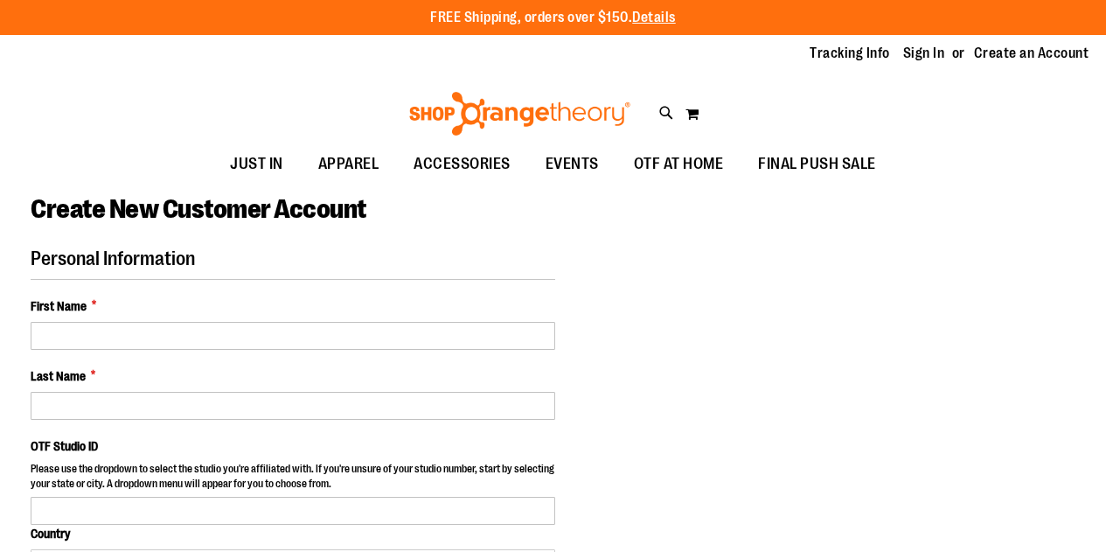  Describe the element at coordinates (572, 164) in the screenshot. I see `a: EVENTS` at that location.